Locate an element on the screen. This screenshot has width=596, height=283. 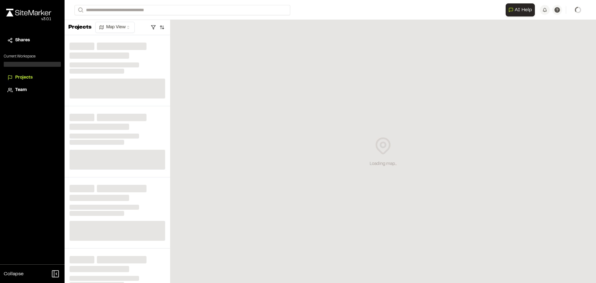
div: Open AI Assistant is located at coordinates (522, 10).